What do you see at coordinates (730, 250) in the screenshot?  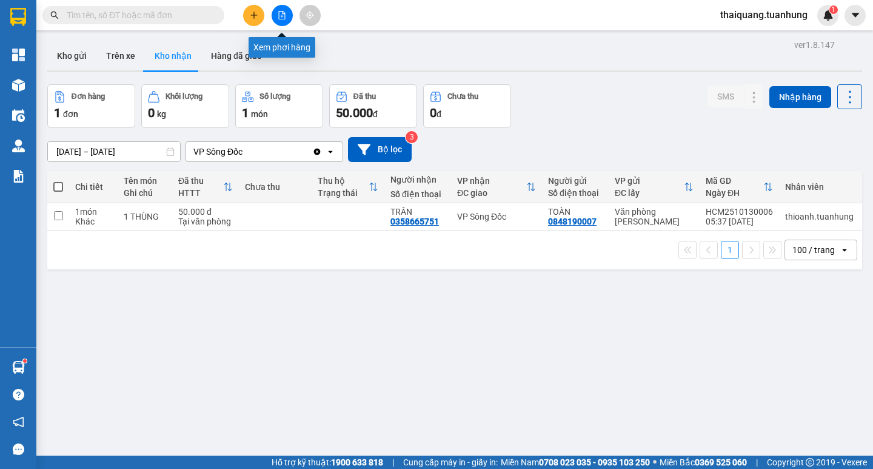 I see `button: 1` at bounding box center [730, 250].